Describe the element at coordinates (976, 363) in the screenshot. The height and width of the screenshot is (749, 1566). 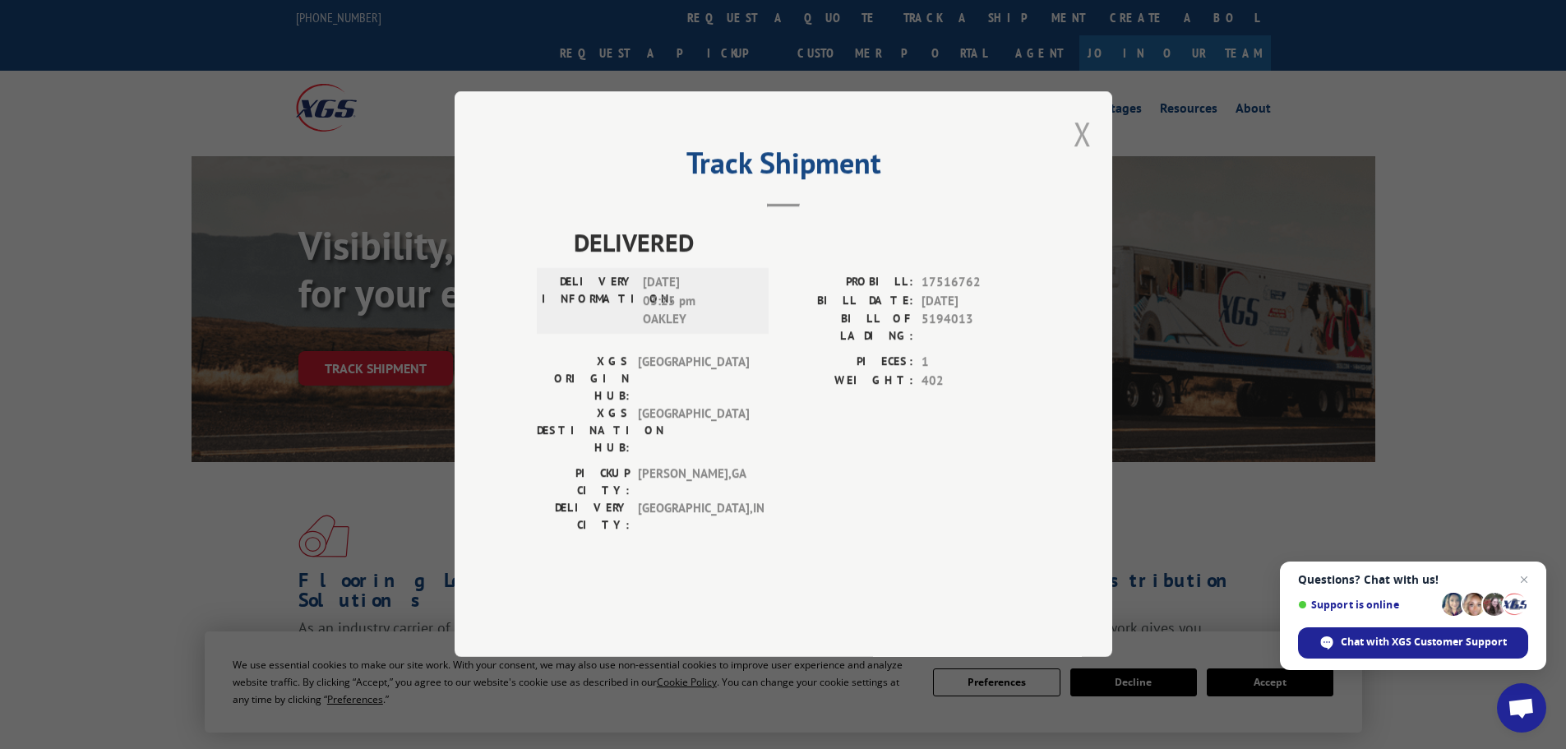
I see `span: 1` at that location.